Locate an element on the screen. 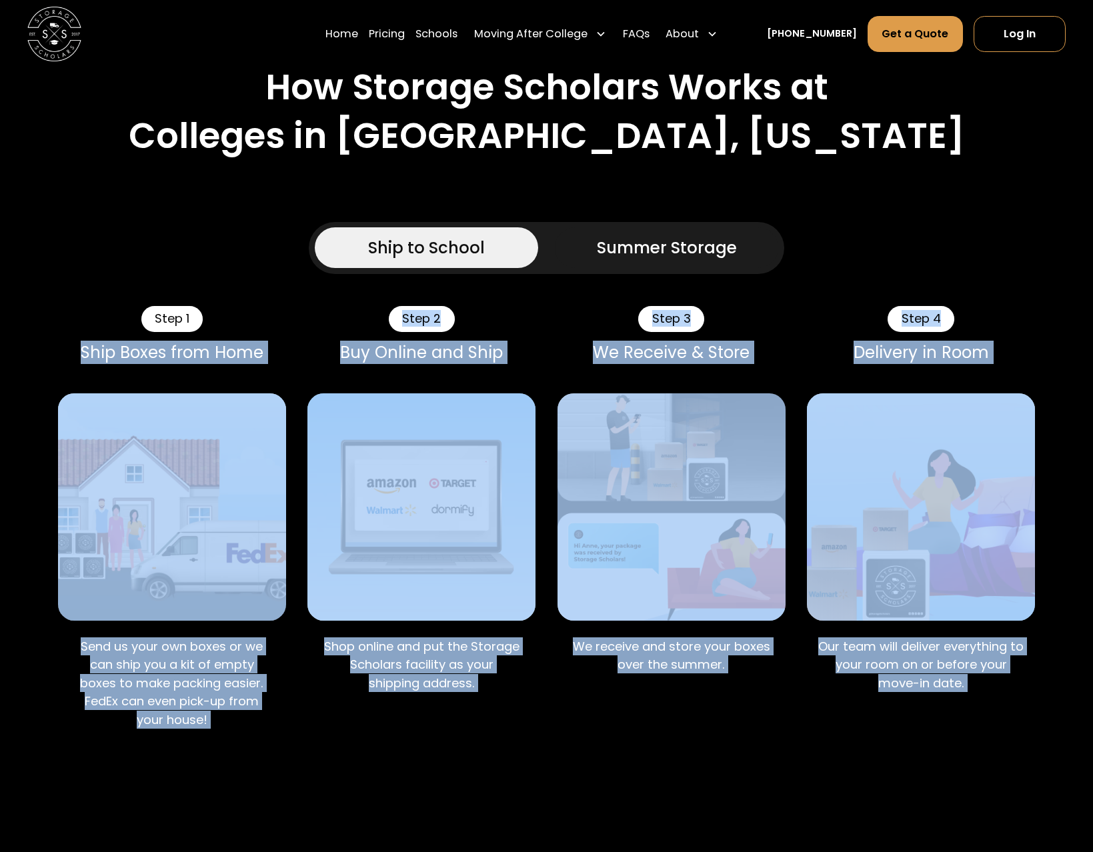  div: Step 3 is located at coordinates (671, 319).